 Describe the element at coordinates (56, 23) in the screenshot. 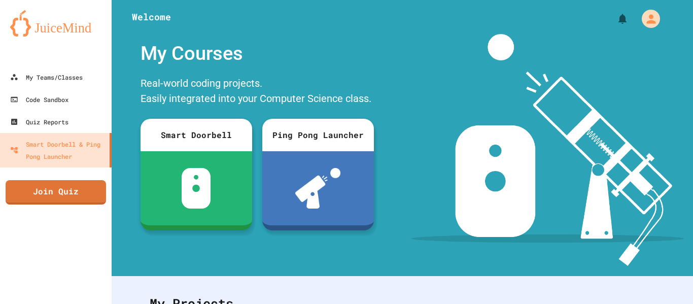

I see `img: logo-orange.svg` at that location.